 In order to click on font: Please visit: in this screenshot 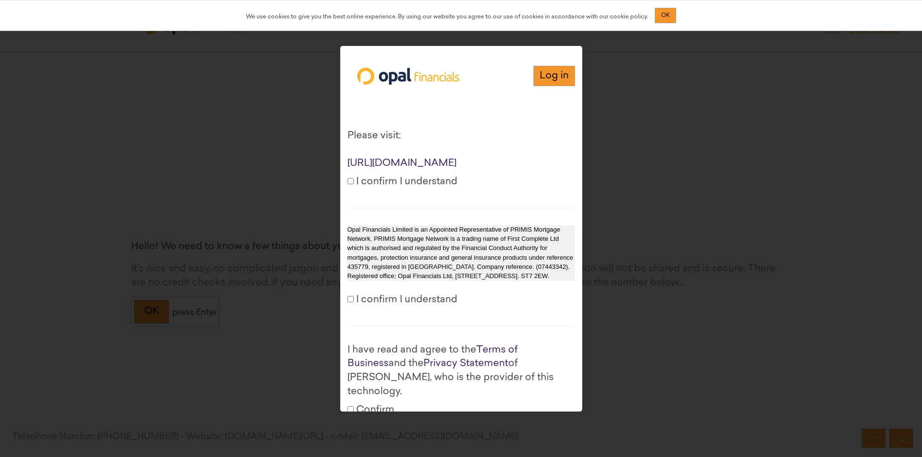, I will do `click(374, 136)`.